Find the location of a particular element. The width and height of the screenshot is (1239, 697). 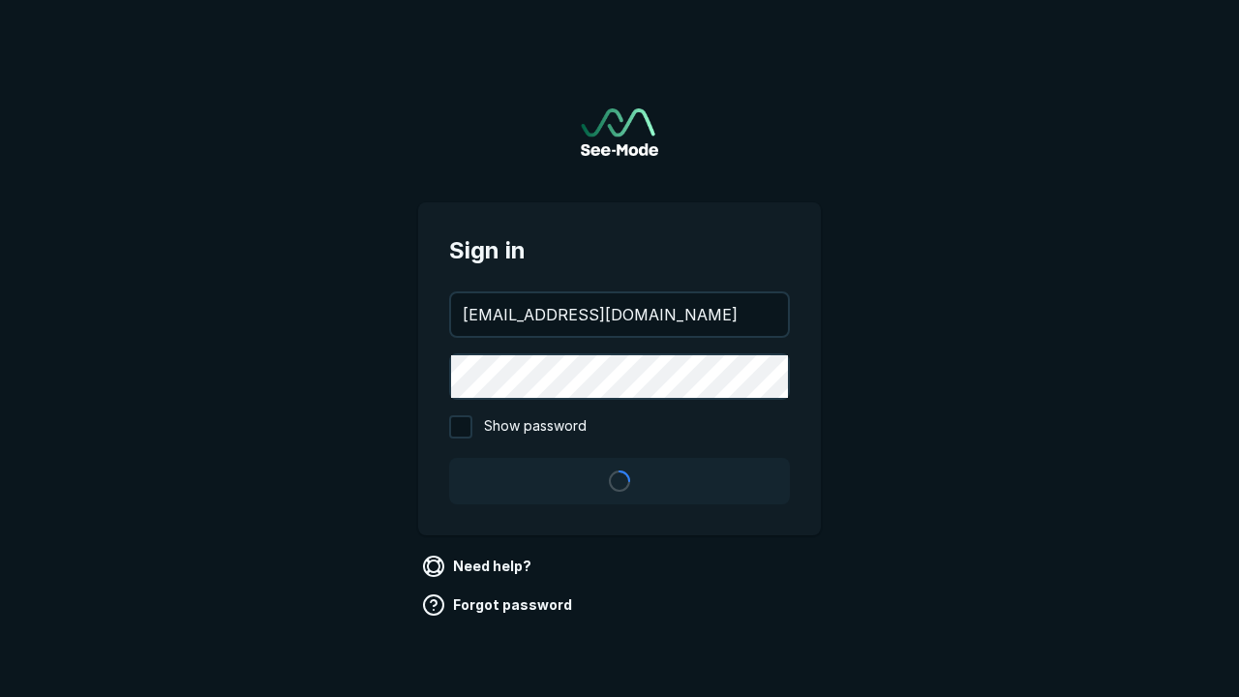

span: Show password is located at coordinates (535, 427).